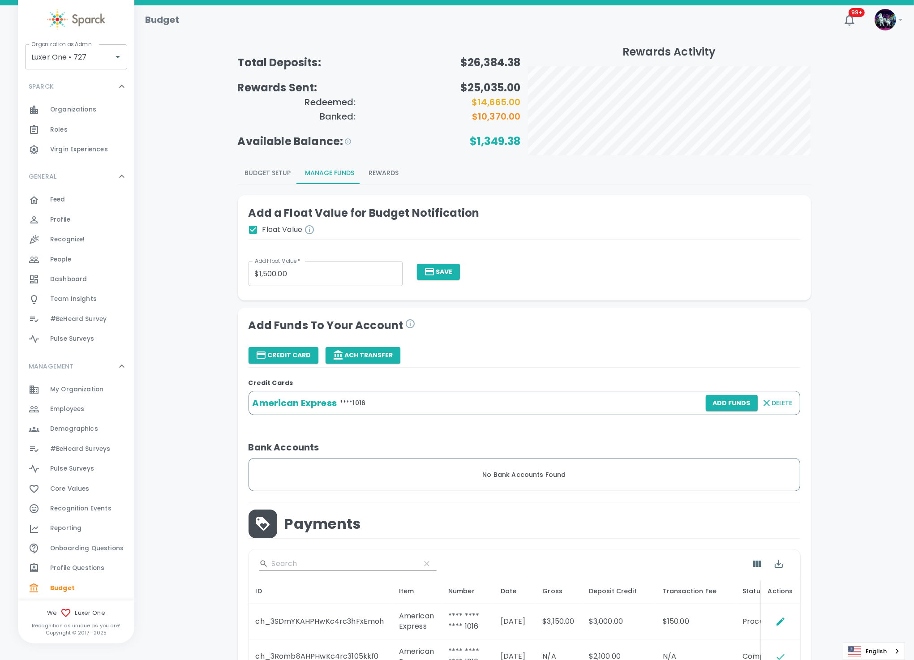 The width and height of the screenshot is (914, 660). Describe the element at coordinates (757, 564) in the screenshot. I see `button: Show Columns` at that location.